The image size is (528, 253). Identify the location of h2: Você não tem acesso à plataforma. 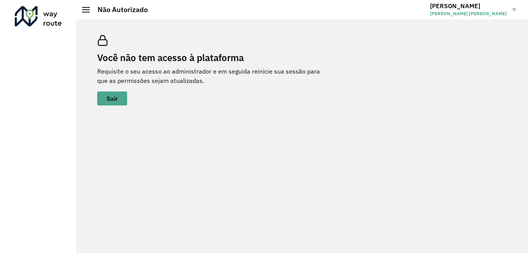
(214, 58).